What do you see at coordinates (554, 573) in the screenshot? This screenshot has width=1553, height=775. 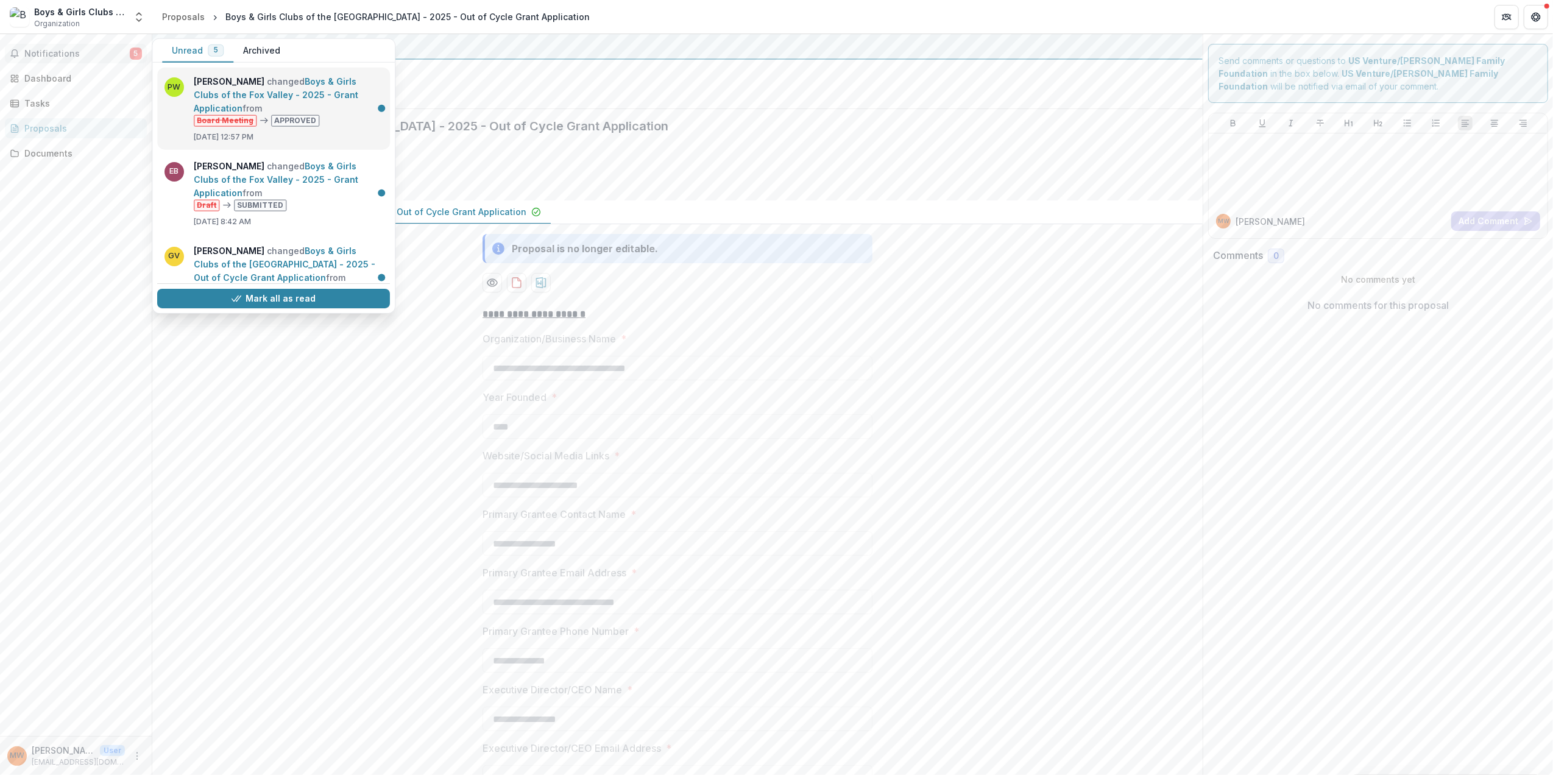 I see `p: Primary Grantee Email Address` at bounding box center [554, 573].